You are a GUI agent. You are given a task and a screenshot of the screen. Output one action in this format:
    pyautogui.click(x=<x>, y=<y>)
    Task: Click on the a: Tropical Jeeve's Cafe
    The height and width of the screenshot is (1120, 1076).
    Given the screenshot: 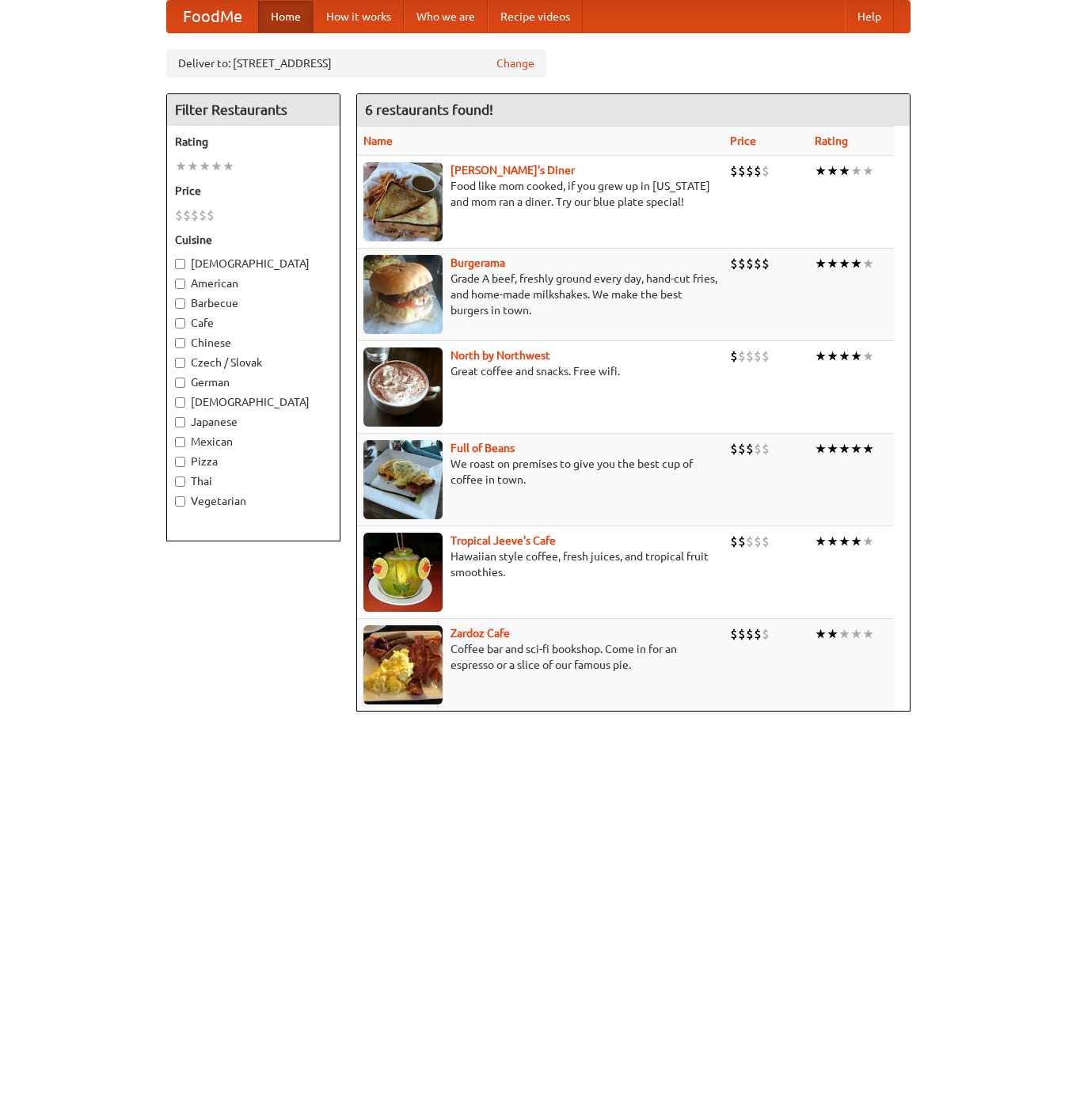 What is the action you would take?
    pyautogui.click(x=503, y=541)
    